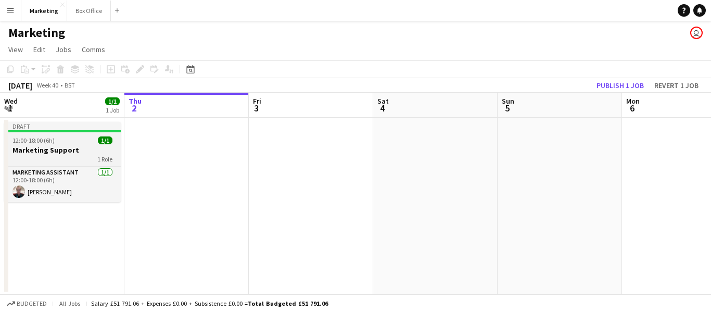 This screenshot has width=711, height=312. I want to click on div: Draft, so click(62, 126).